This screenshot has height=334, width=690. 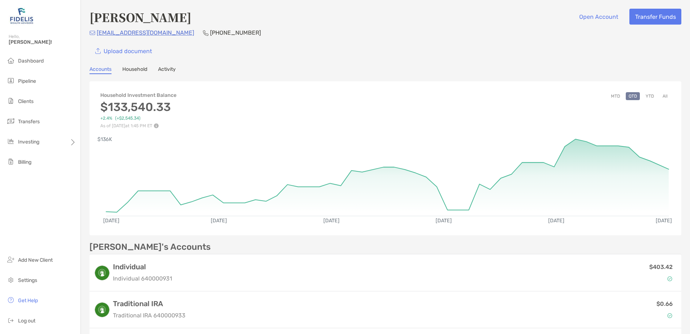 What do you see at coordinates (35, 260) in the screenshot?
I see `span: Add New Client` at bounding box center [35, 260].